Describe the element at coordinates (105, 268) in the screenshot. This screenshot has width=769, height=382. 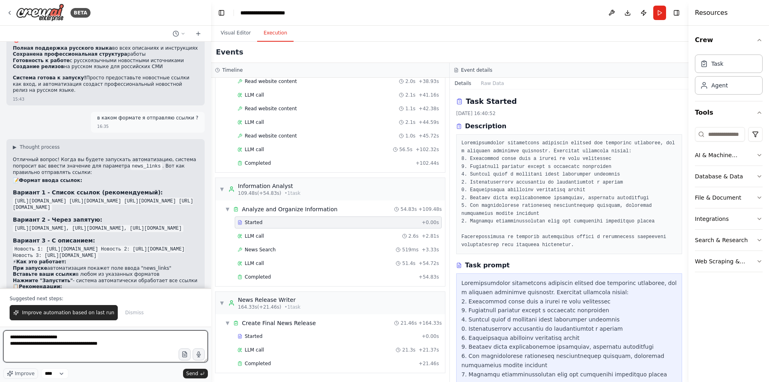
I see `li: автоматизация покажет поле ввода "news_links"` at that location.